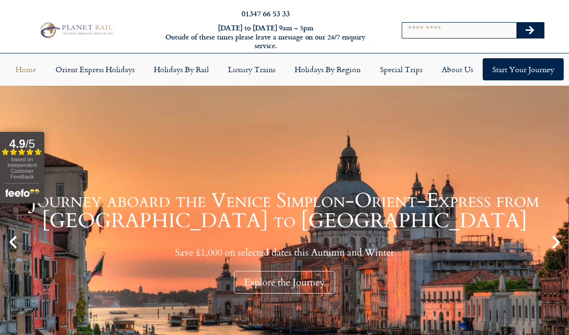  What do you see at coordinates (284, 69) in the screenshot?
I see `nav: Menu` at bounding box center [284, 69].